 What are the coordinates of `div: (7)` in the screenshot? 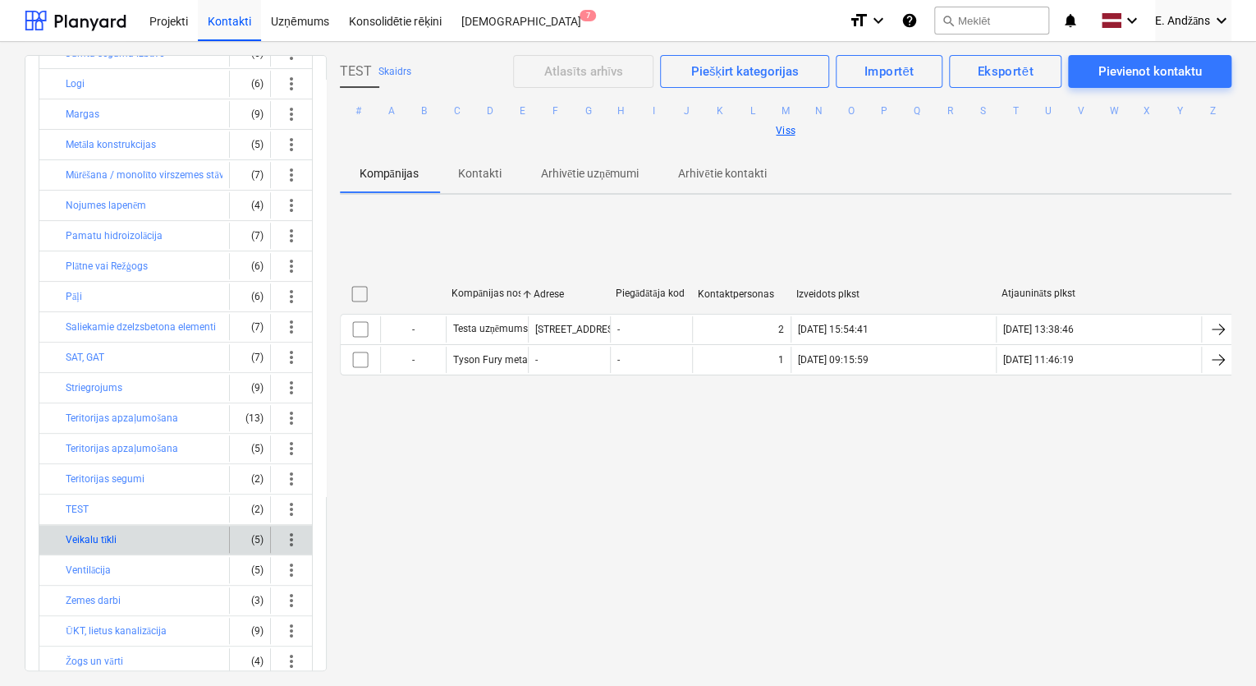 It's located at (250, 357).